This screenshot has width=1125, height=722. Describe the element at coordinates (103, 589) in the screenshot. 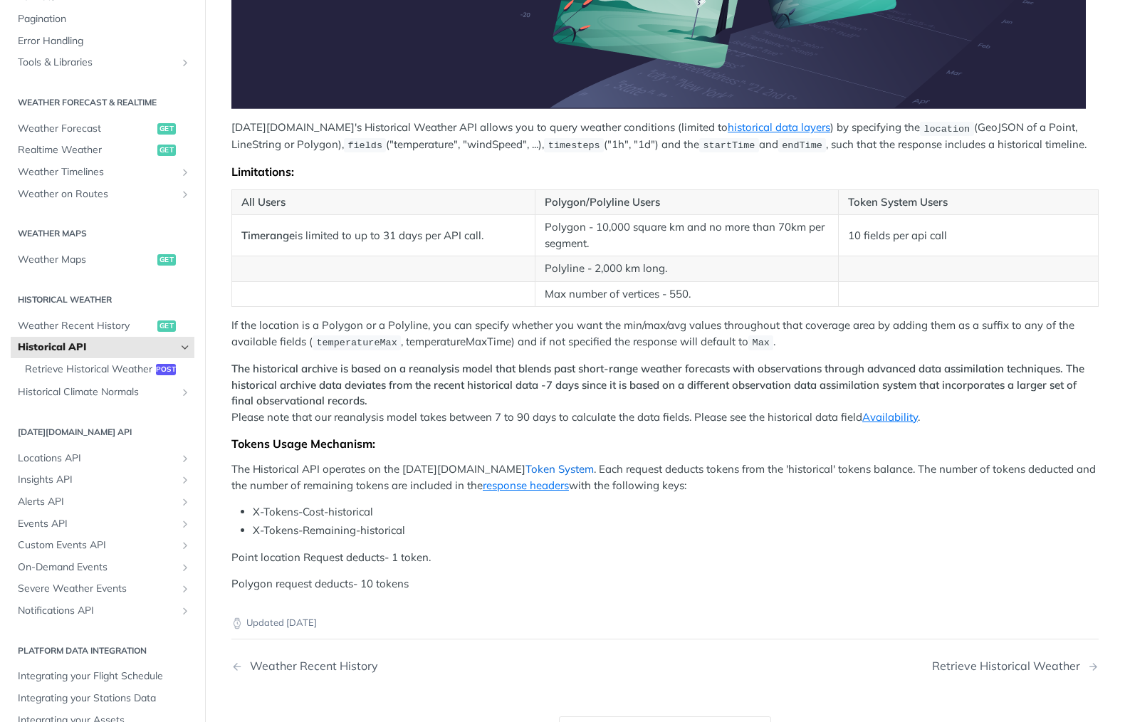

I see `a: Severe Weather EventsShow subpages for Severe Weather Events` at that location.